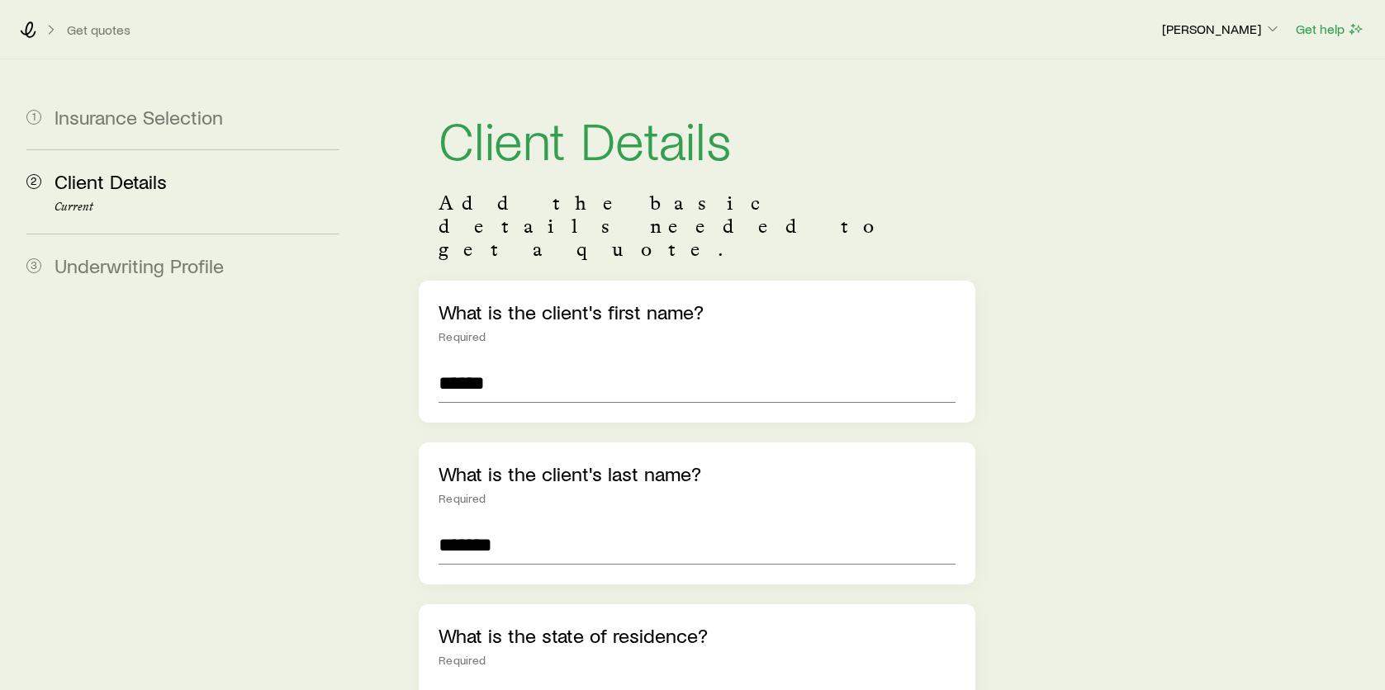 This screenshot has height=690, width=1385. What do you see at coordinates (34, 266) in the screenshot?
I see `span: 3` at bounding box center [34, 266].